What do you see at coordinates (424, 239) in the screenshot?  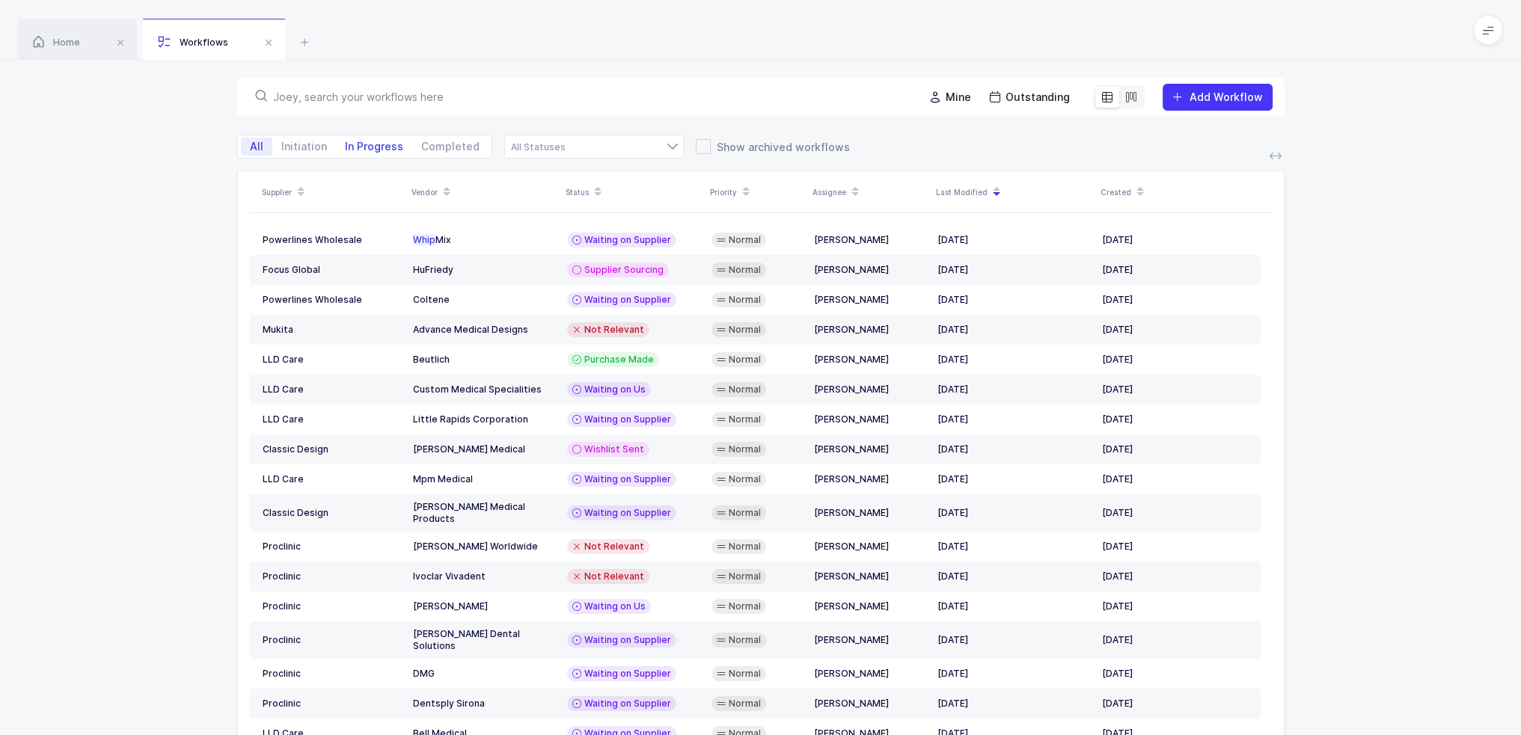 I see `span: Whip` at bounding box center [424, 239].